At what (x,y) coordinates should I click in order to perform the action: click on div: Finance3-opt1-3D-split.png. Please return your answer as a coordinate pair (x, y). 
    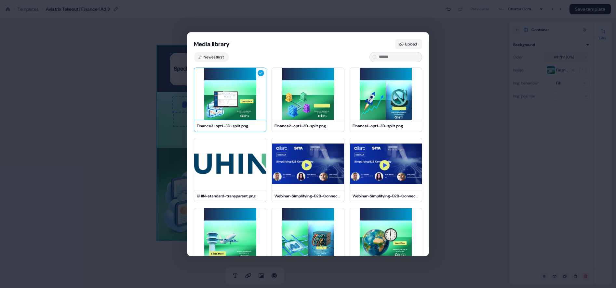
    Looking at the image, I should click on (230, 126).